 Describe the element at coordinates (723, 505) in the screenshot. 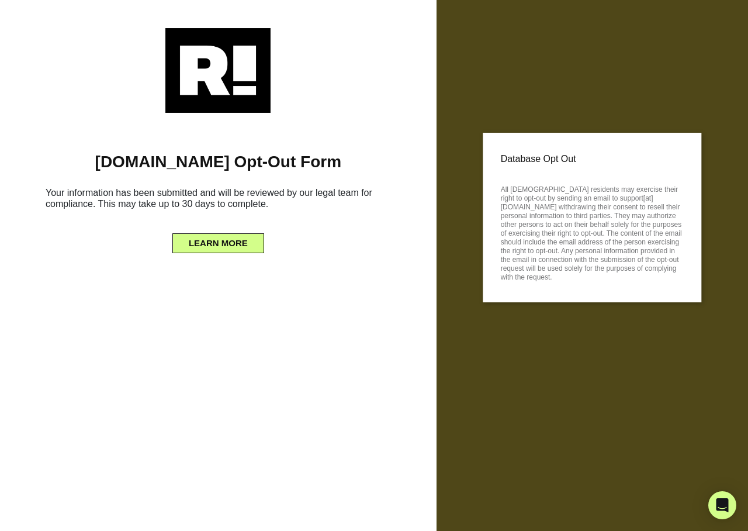

I see `div: Open Intercom Messenger` at that location.